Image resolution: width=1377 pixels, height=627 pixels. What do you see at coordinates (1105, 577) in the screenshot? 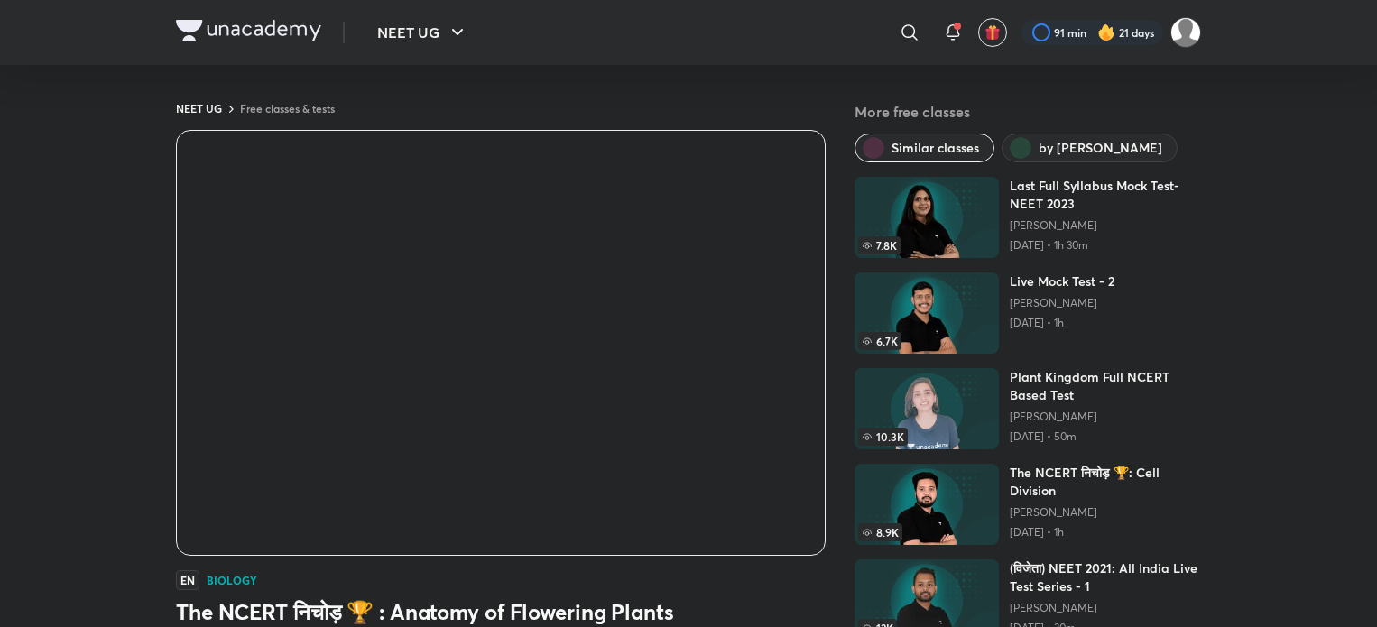
I see `h6: (विजेता) NEET 2021: All India Live Test Series - 1` at bounding box center [1105, 577].